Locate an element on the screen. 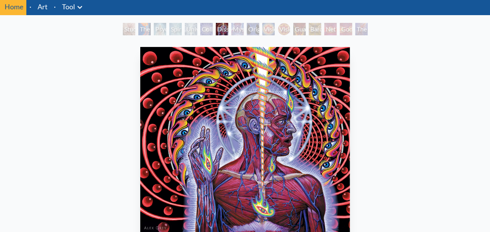 The width and height of the screenshot is (490, 232). div: Godself is located at coordinates (346, 29).